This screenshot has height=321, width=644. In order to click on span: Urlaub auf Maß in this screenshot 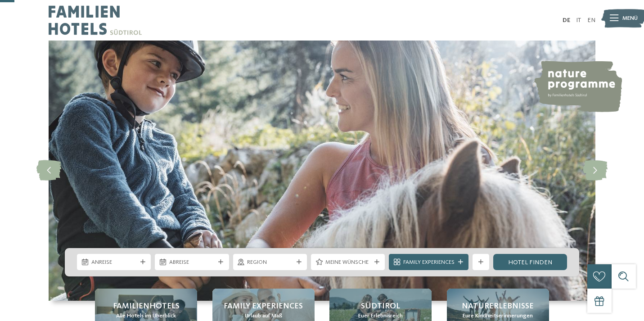, I will do `click(263, 316)`.